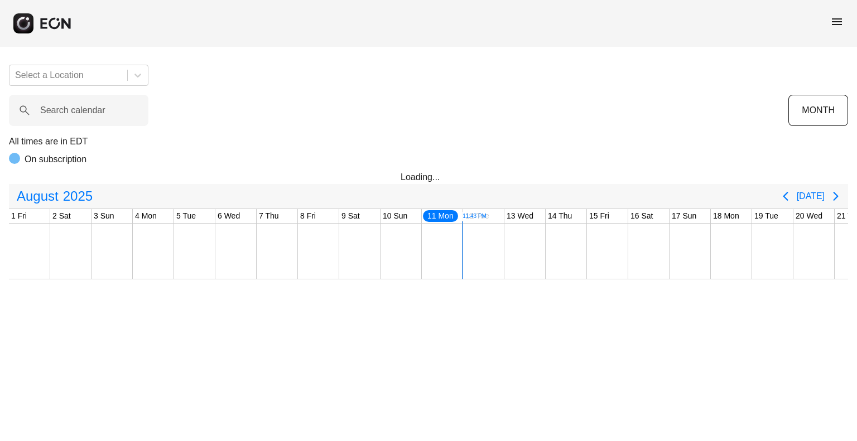 The image size is (857, 441). I want to click on p: All times are in EDT, so click(428, 142).